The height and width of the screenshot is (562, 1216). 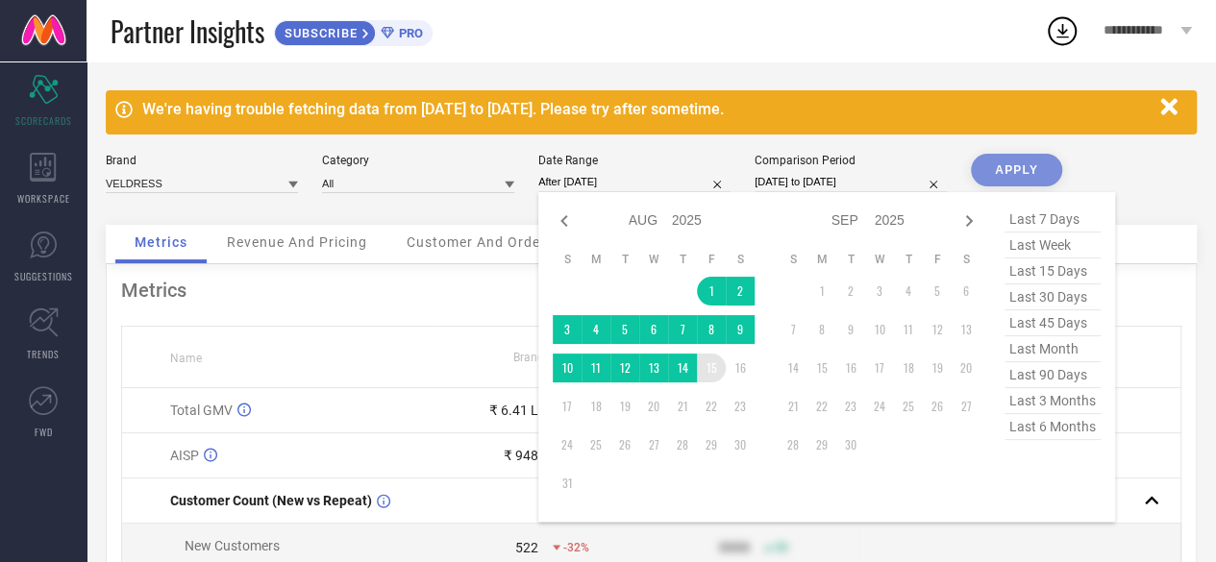 I want to click on div: 522, so click(x=527, y=548).